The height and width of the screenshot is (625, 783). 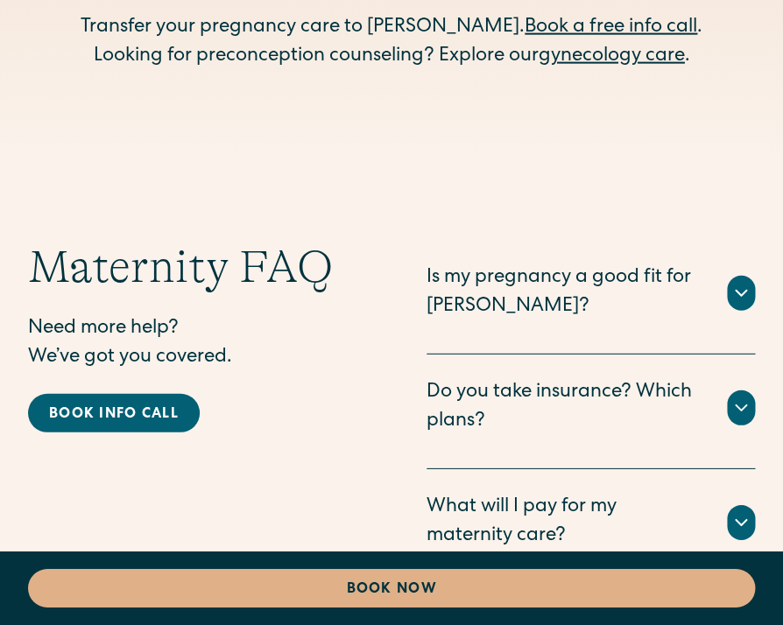 What do you see at coordinates (566, 523) in the screenshot?
I see `div: What will I pay for my maternity care?` at bounding box center [566, 523].